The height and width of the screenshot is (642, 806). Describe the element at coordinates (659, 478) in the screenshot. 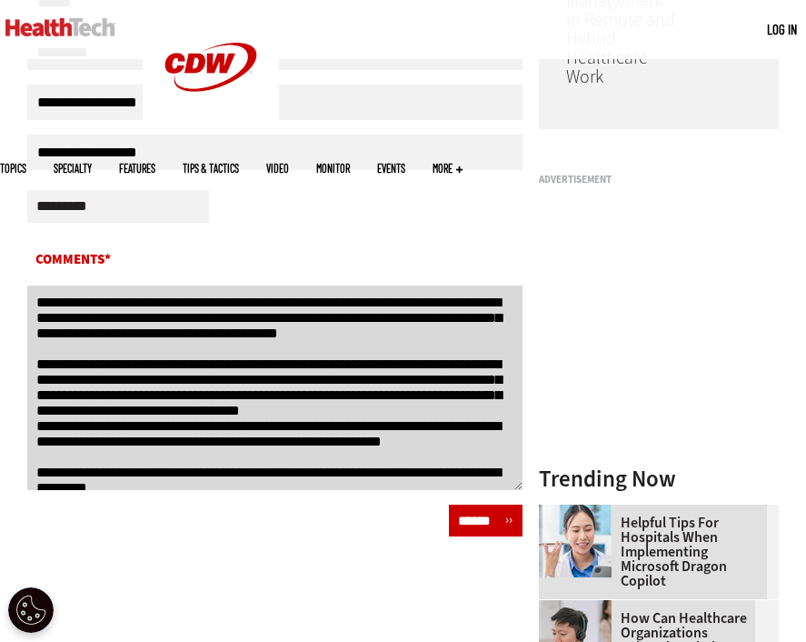

I see `h3: Trending Now` at that location.